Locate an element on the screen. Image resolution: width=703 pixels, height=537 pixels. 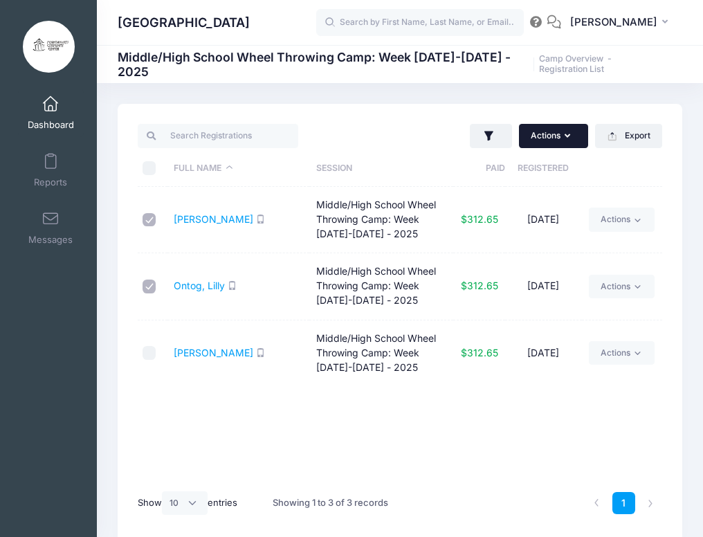
label: Show entries is located at coordinates (187, 503).